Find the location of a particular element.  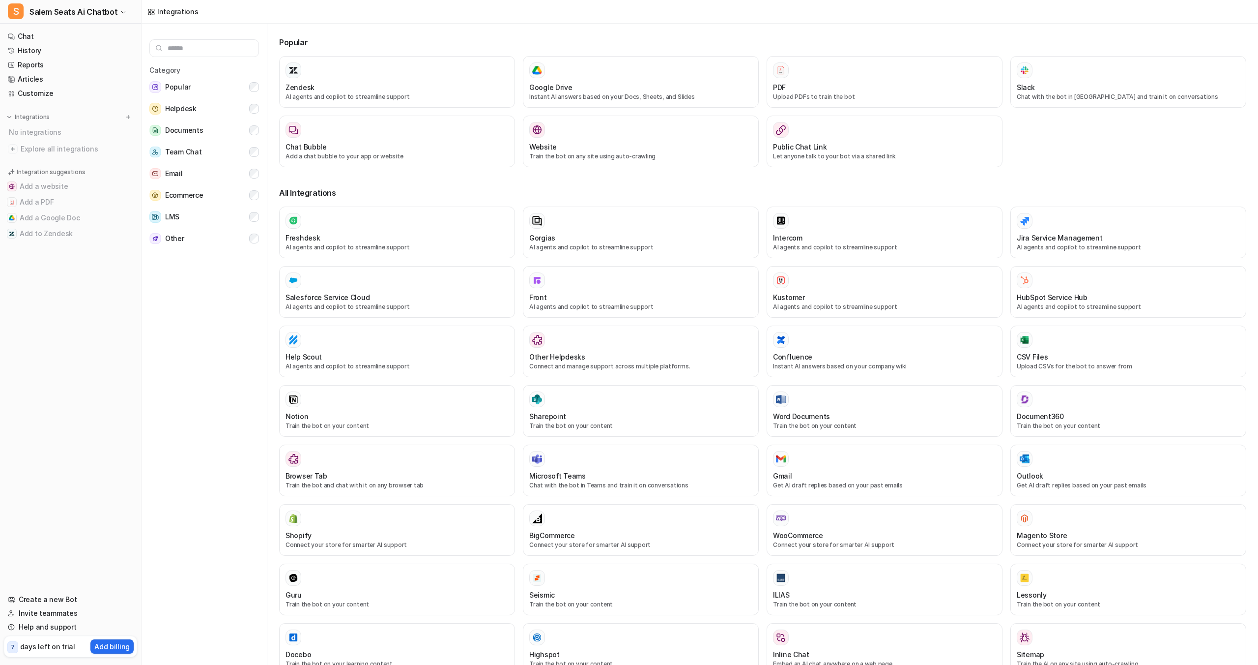

img: Google Drive is located at coordinates (537, 70).